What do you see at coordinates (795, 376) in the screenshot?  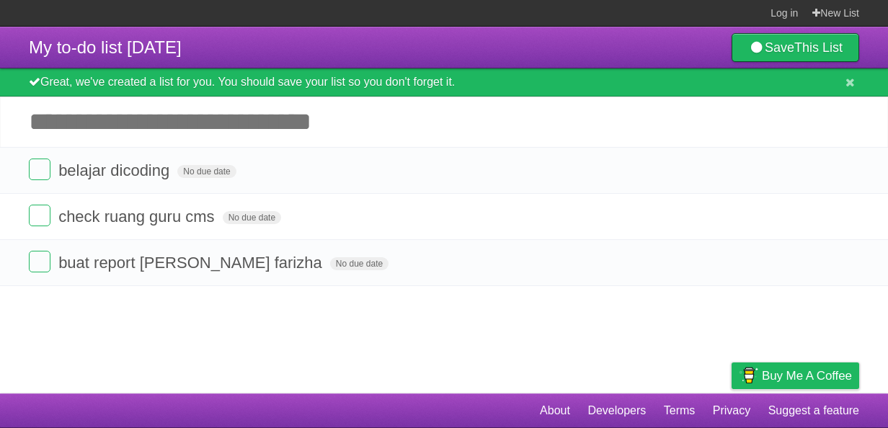 I see `a: Buy me a coffee` at bounding box center [795, 376].